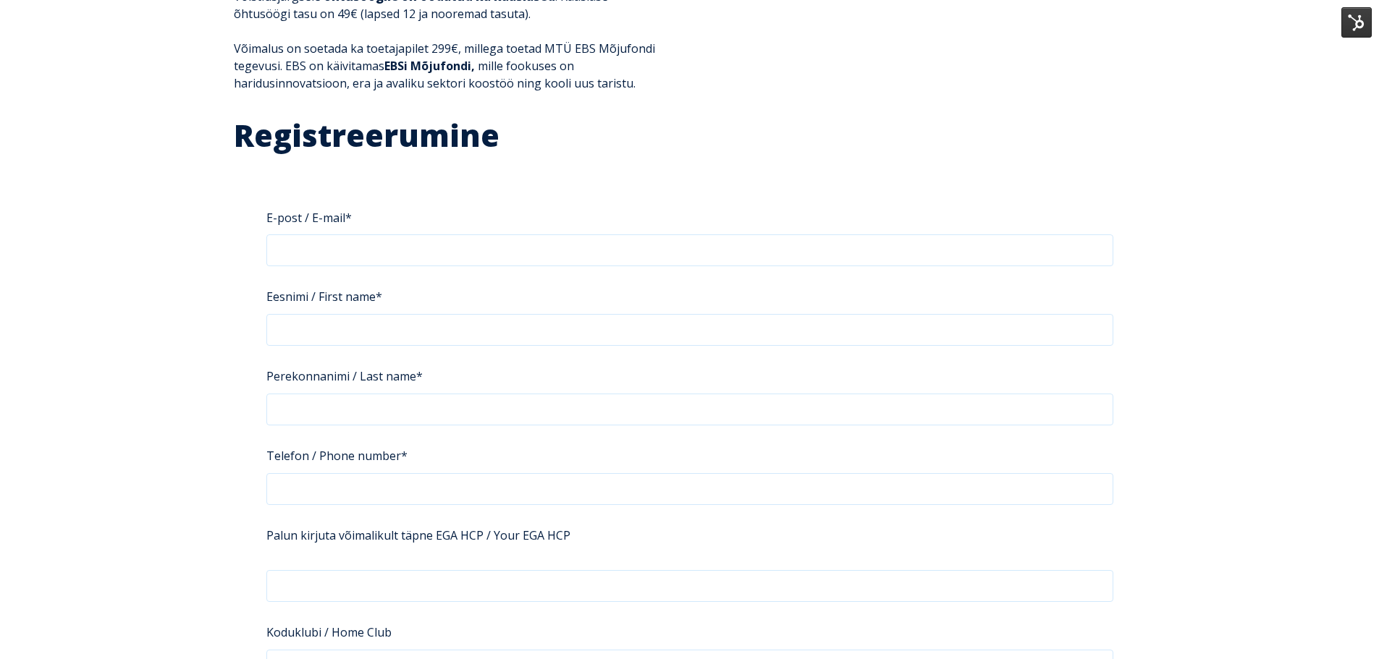  What do you see at coordinates (334, 456) in the screenshot?
I see `span: Telefon / Phone number` at bounding box center [334, 456].